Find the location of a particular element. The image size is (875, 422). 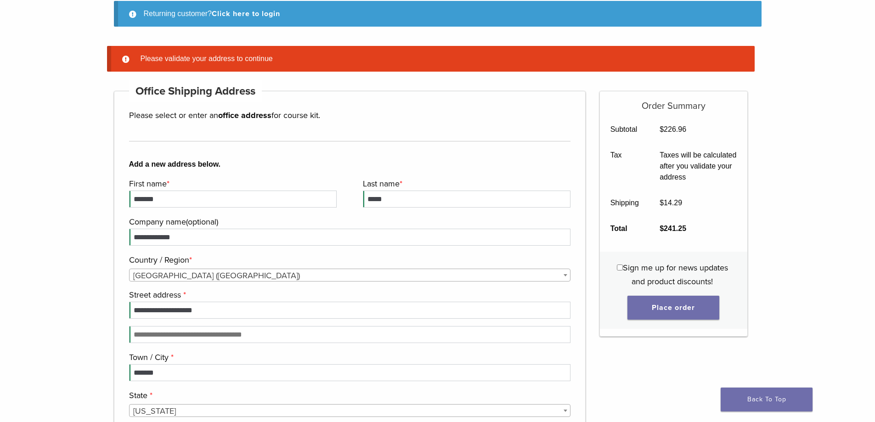

li: Please validate your address to continue is located at coordinates (438, 59).